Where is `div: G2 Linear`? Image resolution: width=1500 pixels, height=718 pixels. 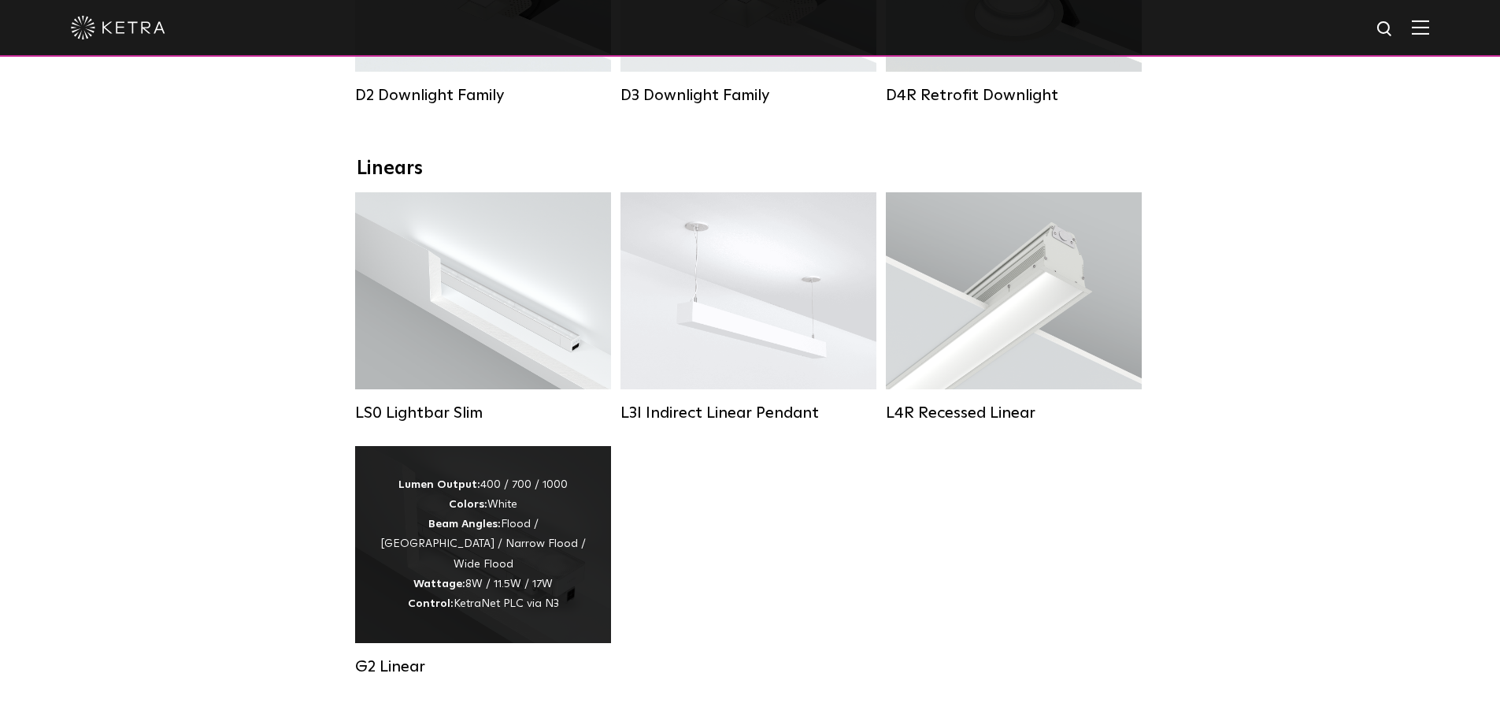
div: G2 Linear is located at coordinates (483, 666).